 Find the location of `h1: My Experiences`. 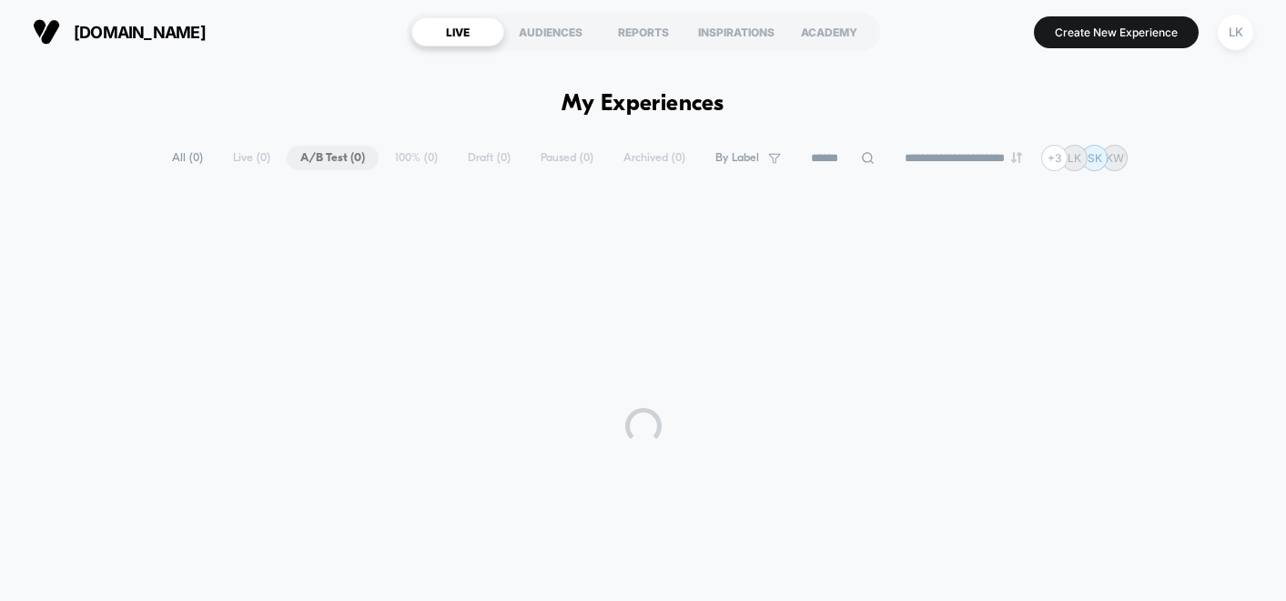

h1: My Experiences is located at coordinates (642, 104).